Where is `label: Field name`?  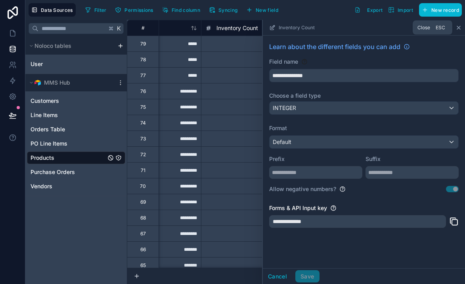 label: Field name is located at coordinates (283, 62).